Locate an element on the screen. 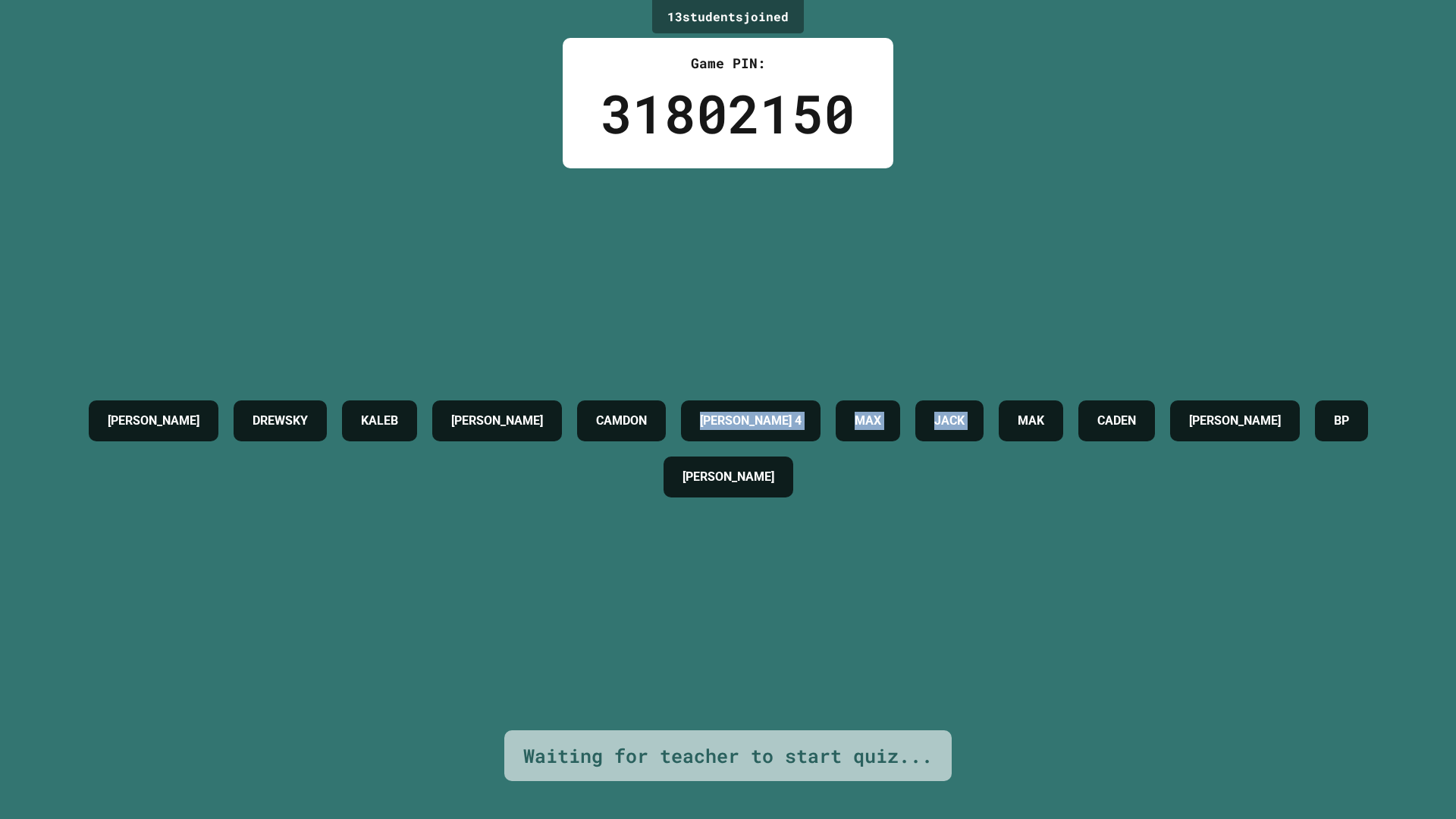  div: 31802150 is located at coordinates (728, 113).